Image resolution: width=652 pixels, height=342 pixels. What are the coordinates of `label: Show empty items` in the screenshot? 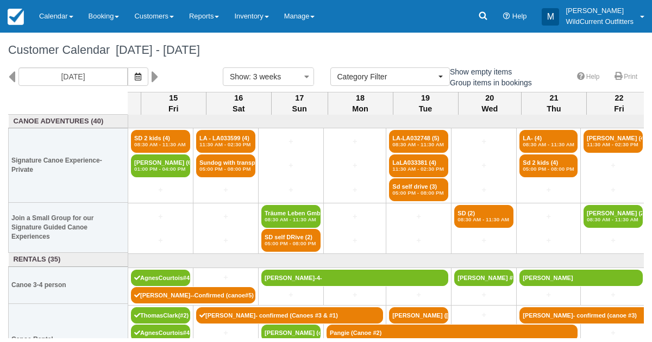 It's located at (478, 72).